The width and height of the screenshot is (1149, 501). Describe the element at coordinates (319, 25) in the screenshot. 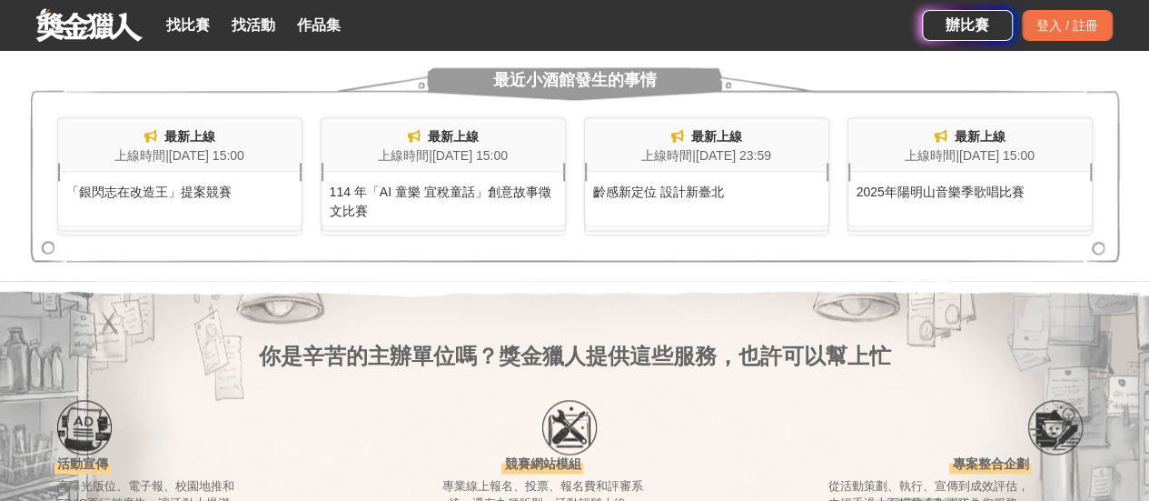

I see `a: 作品集` at that location.